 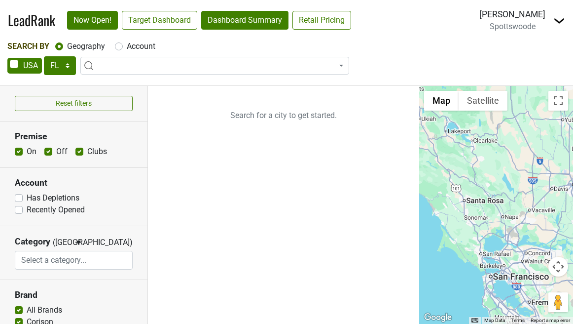 What do you see at coordinates (28, 46) in the screenshot?
I see `span: Search By` at bounding box center [28, 46].